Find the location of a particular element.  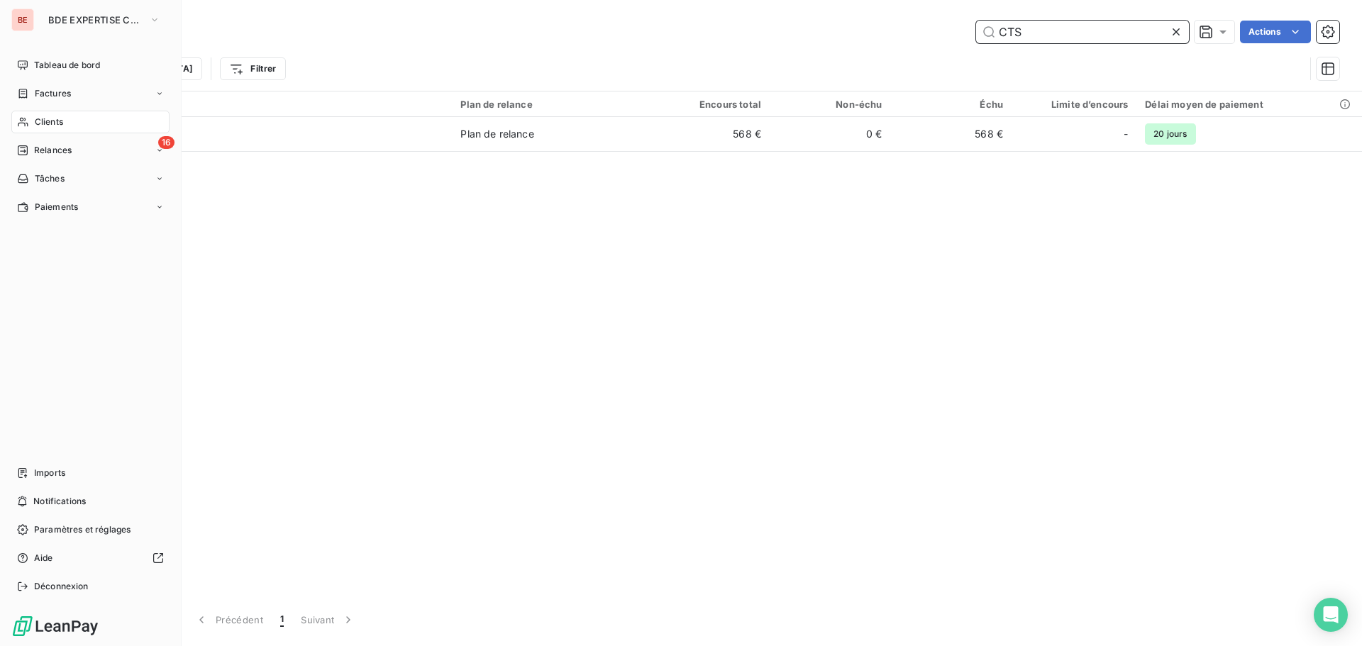

span: Clients is located at coordinates (49, 122).